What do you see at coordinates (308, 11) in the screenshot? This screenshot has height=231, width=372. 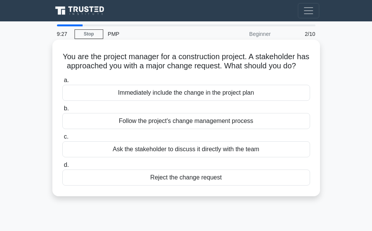 I see `button: Toggle navigation` at bounding box center [308, 11].